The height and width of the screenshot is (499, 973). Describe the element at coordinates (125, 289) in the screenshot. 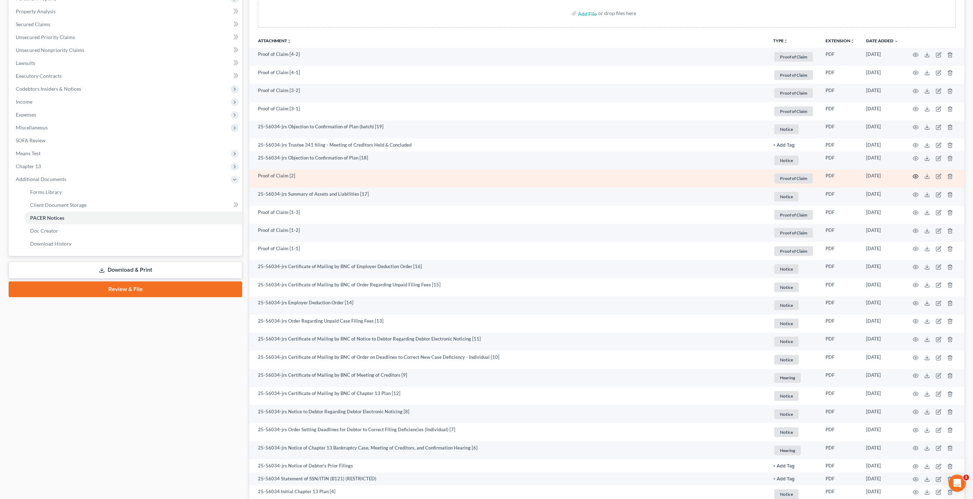

I see `a: Review & File` at that location.